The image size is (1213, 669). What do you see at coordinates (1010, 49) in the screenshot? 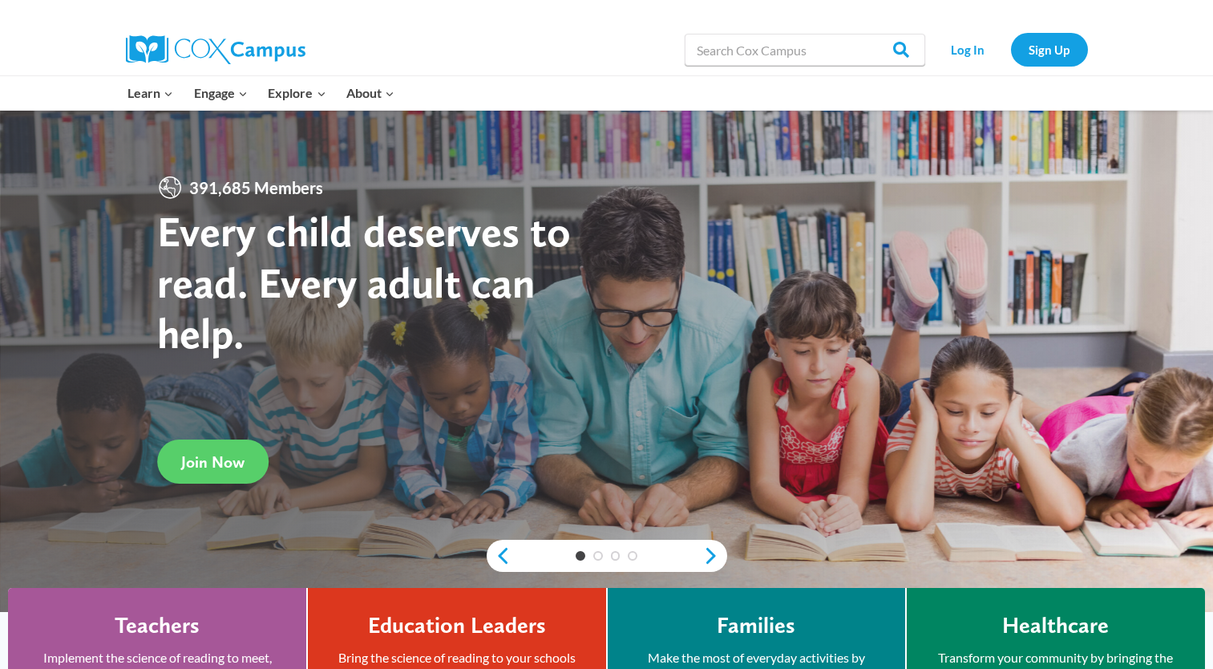
I see `nav: Secondary Navigation` at bounding box center [1010, 49].